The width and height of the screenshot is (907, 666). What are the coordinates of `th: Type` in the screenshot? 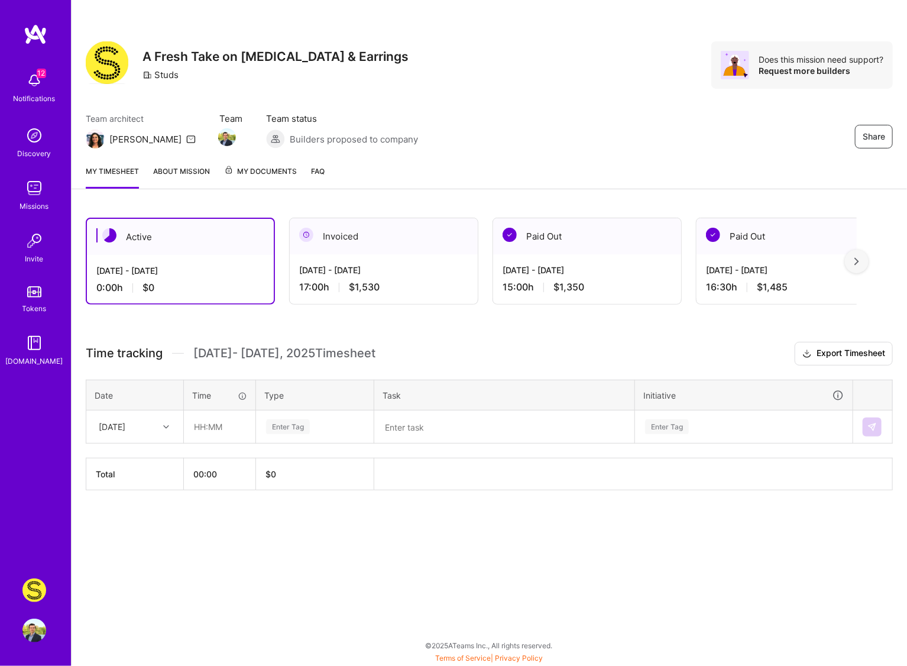 It's located at (315, 395).